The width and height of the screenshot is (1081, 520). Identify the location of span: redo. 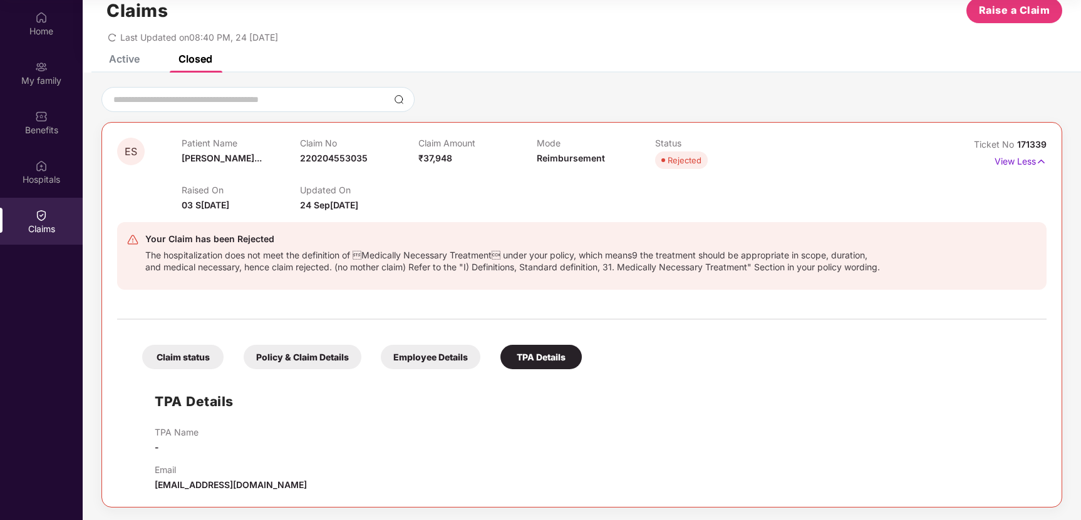
(112, 37).